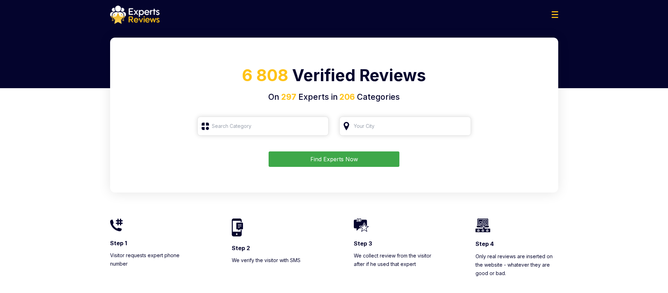 This screenshot has height=293, width=668. I want to click on h1: Verified Reviews, so click(334, 77).